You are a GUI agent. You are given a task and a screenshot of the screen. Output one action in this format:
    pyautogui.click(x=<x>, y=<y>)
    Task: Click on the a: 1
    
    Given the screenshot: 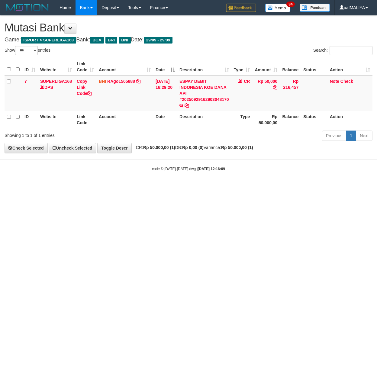 What is the action you would take?
    pyautogui.click(x=351, y=136)
    